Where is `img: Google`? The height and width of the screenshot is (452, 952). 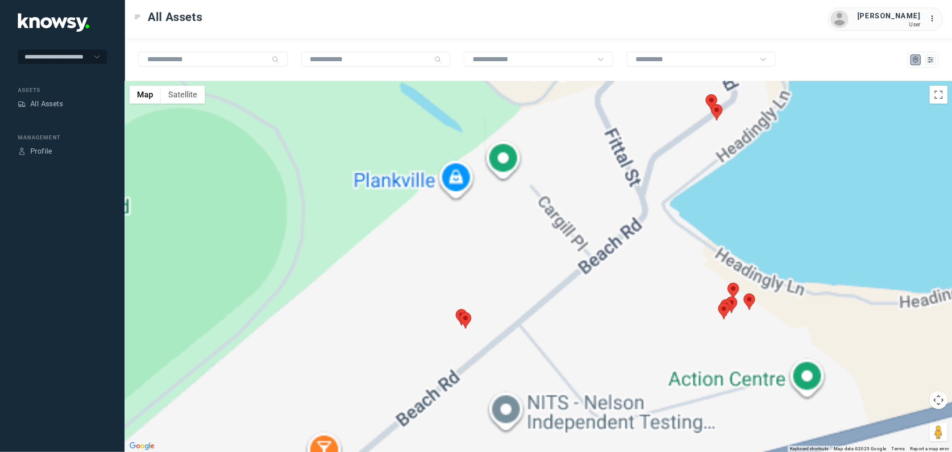 img: Google is located at coordinates (142, 446).